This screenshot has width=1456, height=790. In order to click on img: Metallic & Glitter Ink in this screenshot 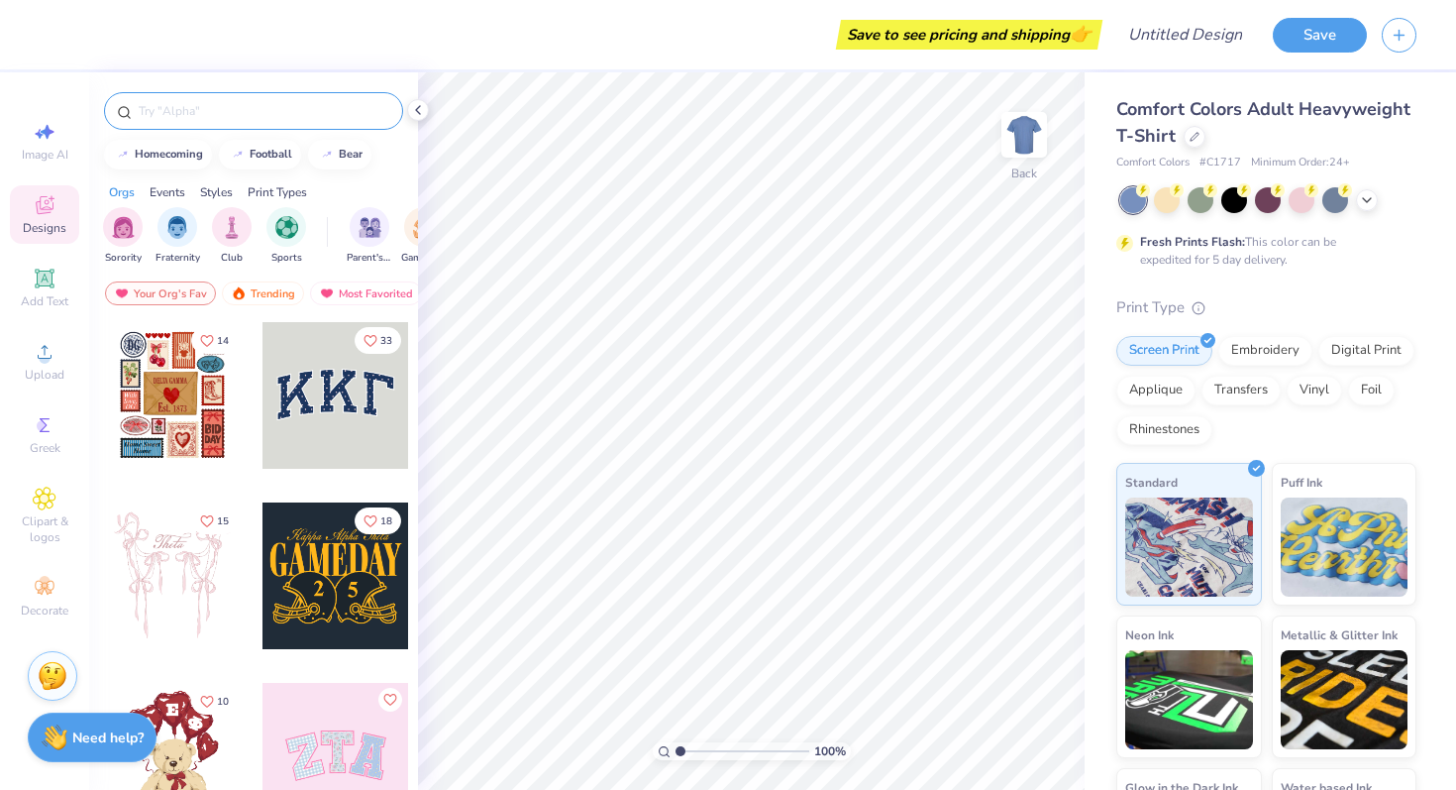, I will do `click(1344, 699)`.